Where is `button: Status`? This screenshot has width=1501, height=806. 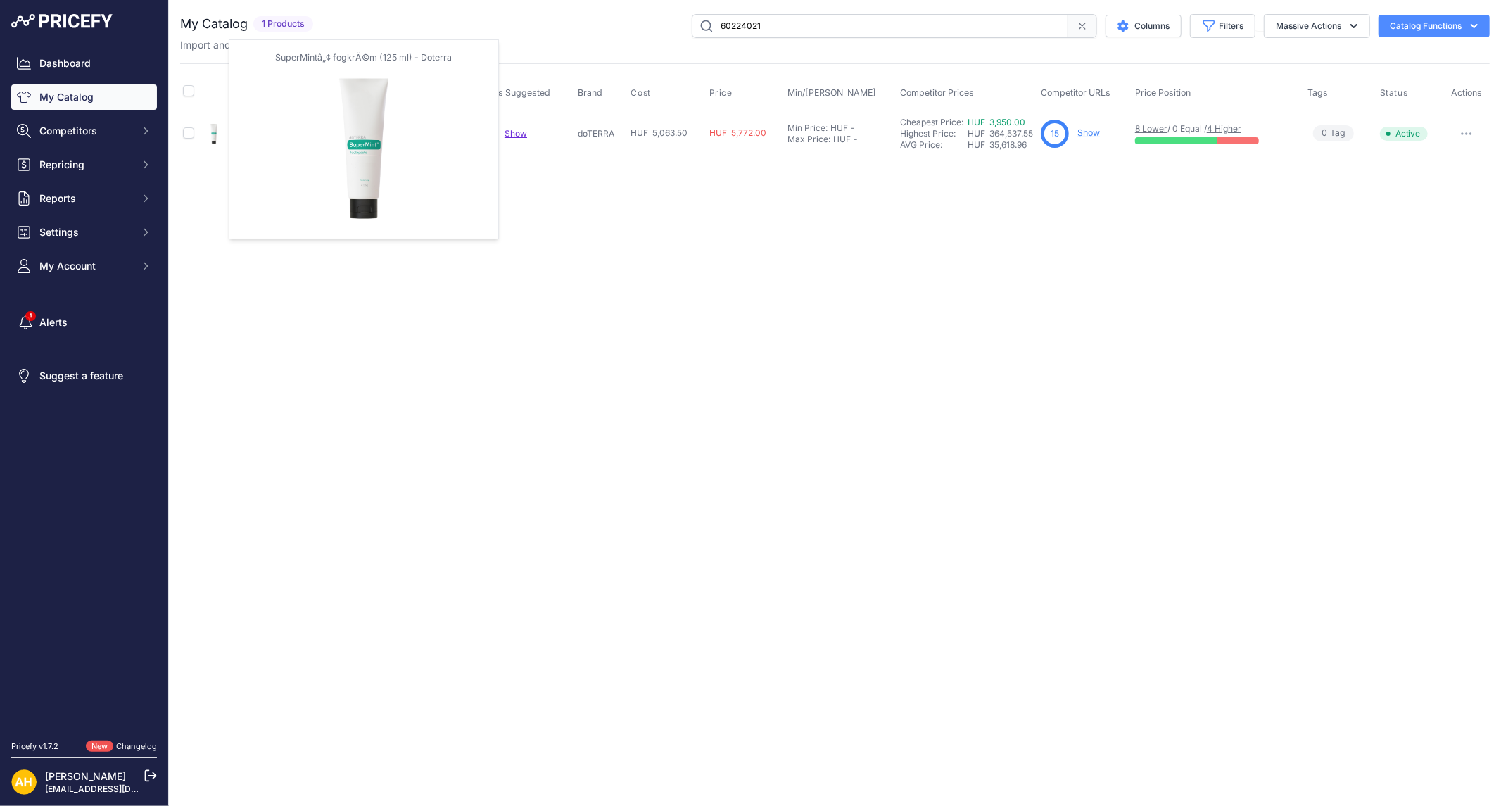
button: Status is located at coordinates (1395, 93).